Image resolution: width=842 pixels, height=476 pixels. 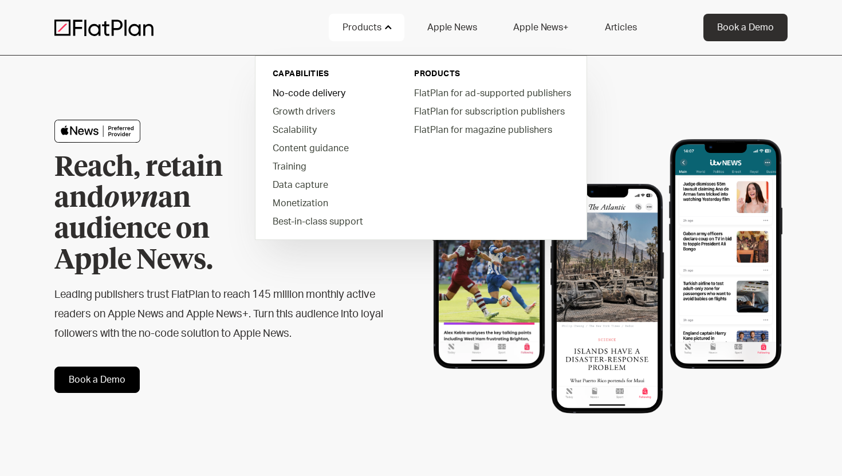 What do you see at coordinates (172, 214) in the screenshot?
I see `h1: Reach, retain and an audience on Apple News.` at bounding box center [172, 214].